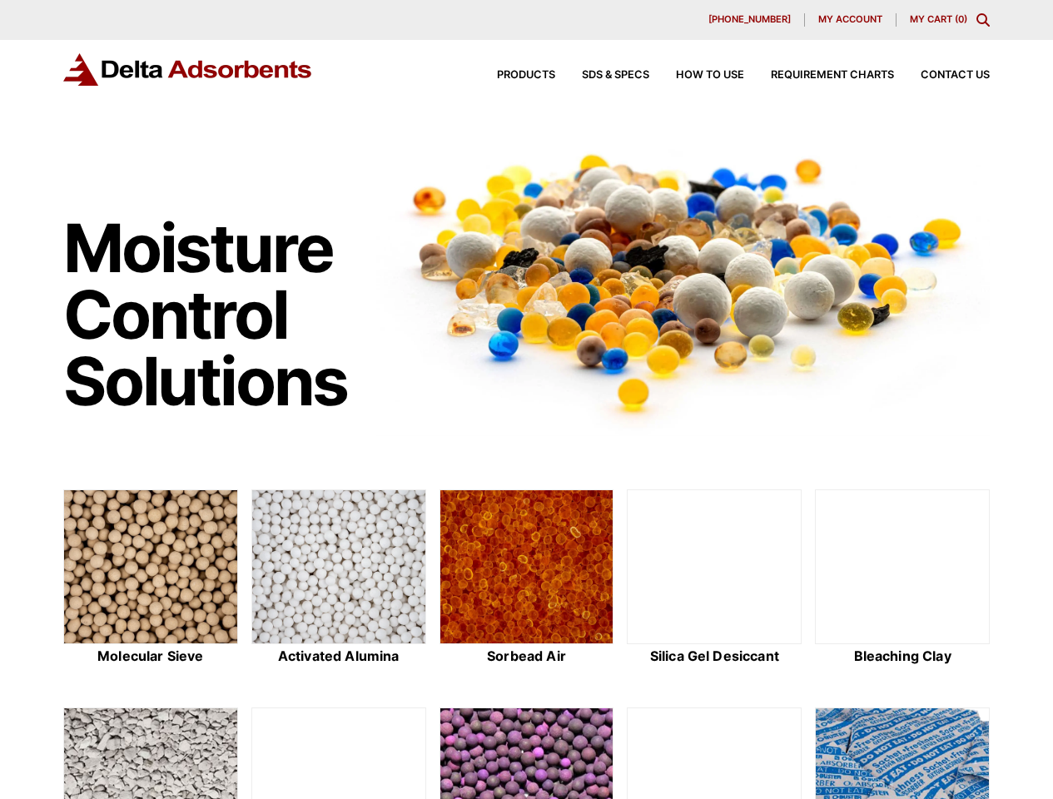 This screenshot has width=1053, height=799. I want to click on span: SDS & SPECS, so click(615, 75).